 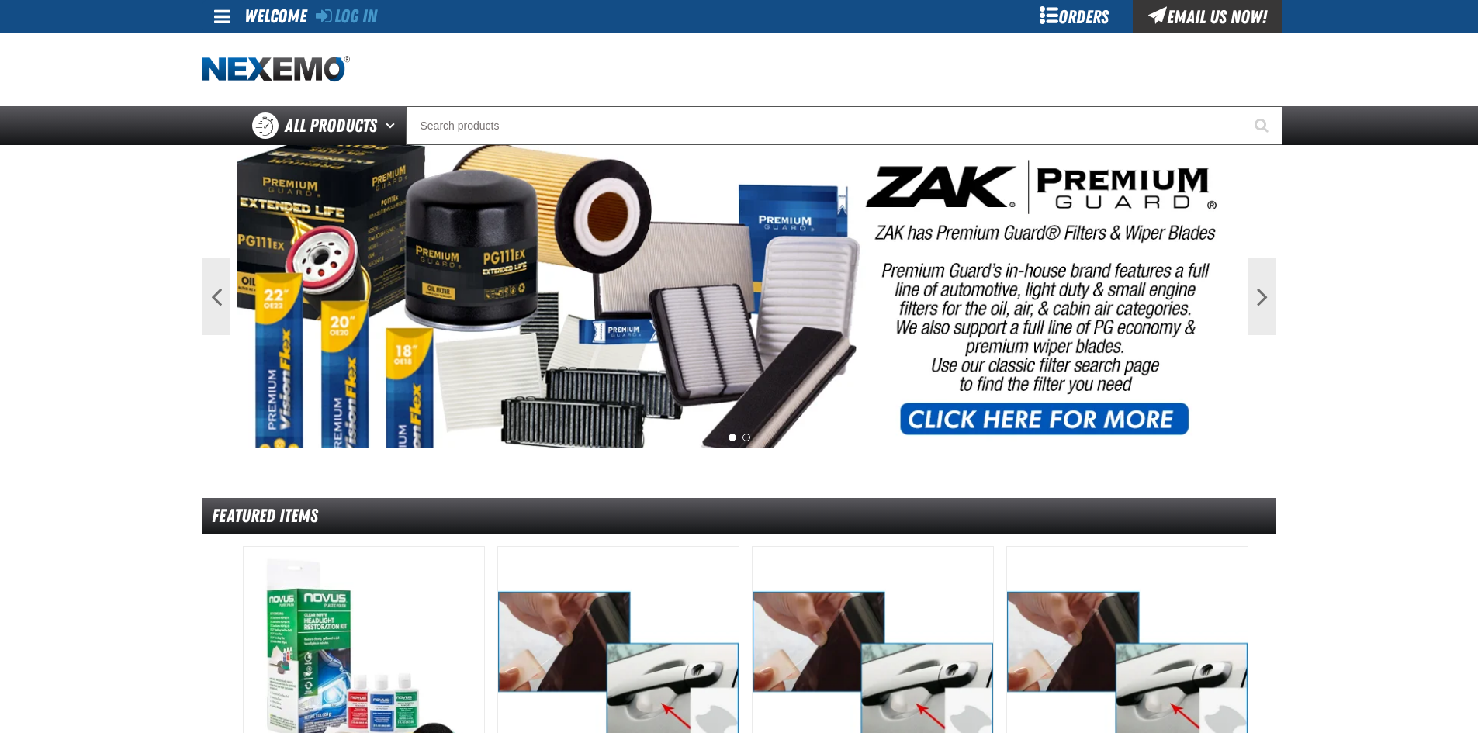 I want to click on img: PG Filters & Wipers, so click(x=739, y=296).